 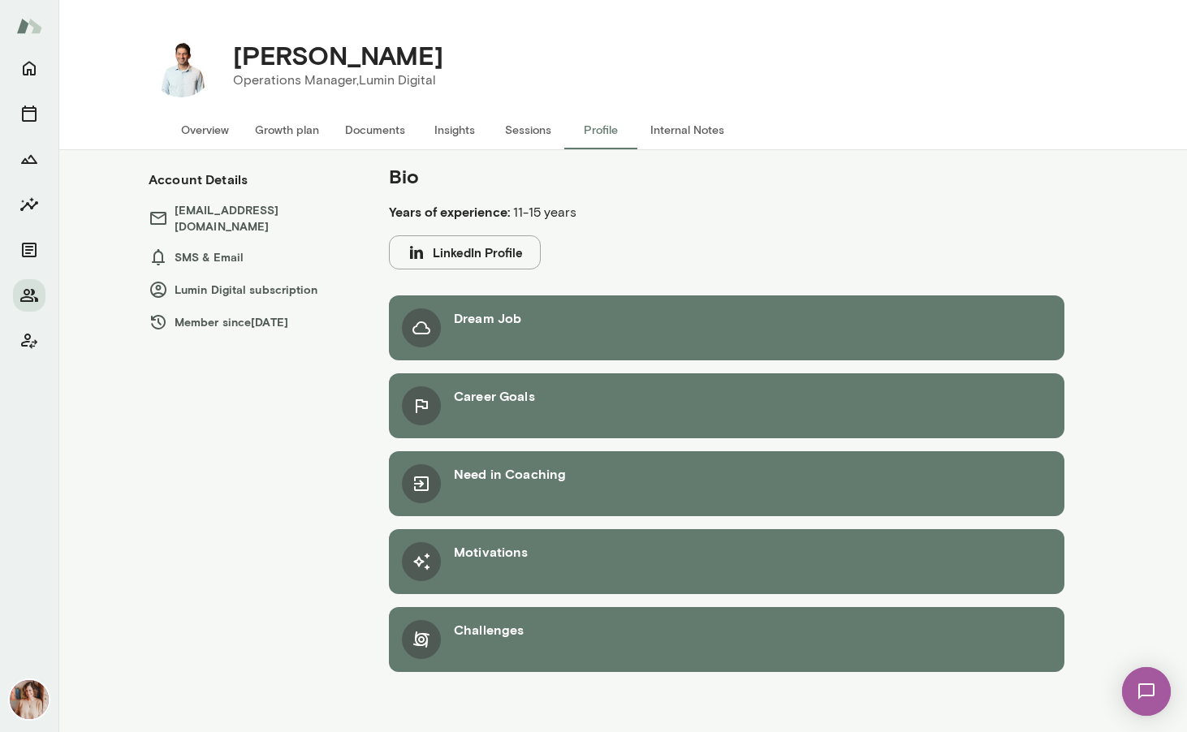 What do you see at coordinates (29, 159) in the screenshot?
I see `button: Growth Plan` at bounding box center [29, 159].